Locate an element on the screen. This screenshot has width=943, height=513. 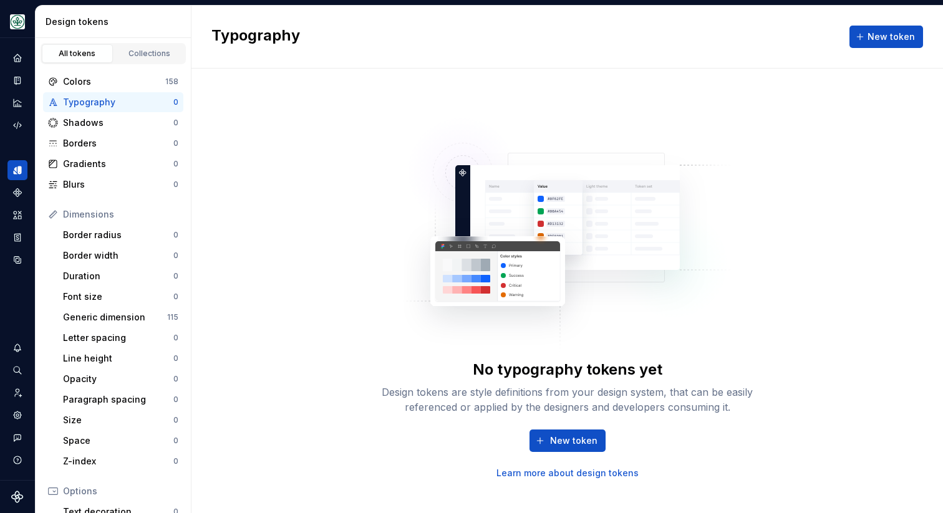
div: Border radius is located at coordinates (118, 235).